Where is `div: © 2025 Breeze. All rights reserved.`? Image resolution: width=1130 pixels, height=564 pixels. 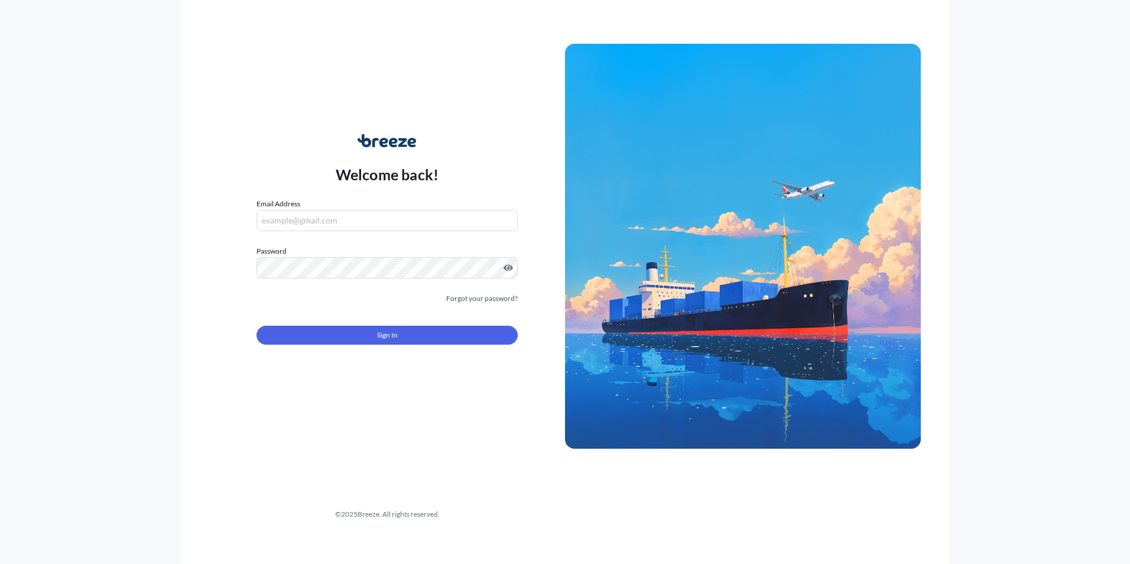 div: © 2025 Breeze. All rights reserved. is located at coordinates (387, 514).